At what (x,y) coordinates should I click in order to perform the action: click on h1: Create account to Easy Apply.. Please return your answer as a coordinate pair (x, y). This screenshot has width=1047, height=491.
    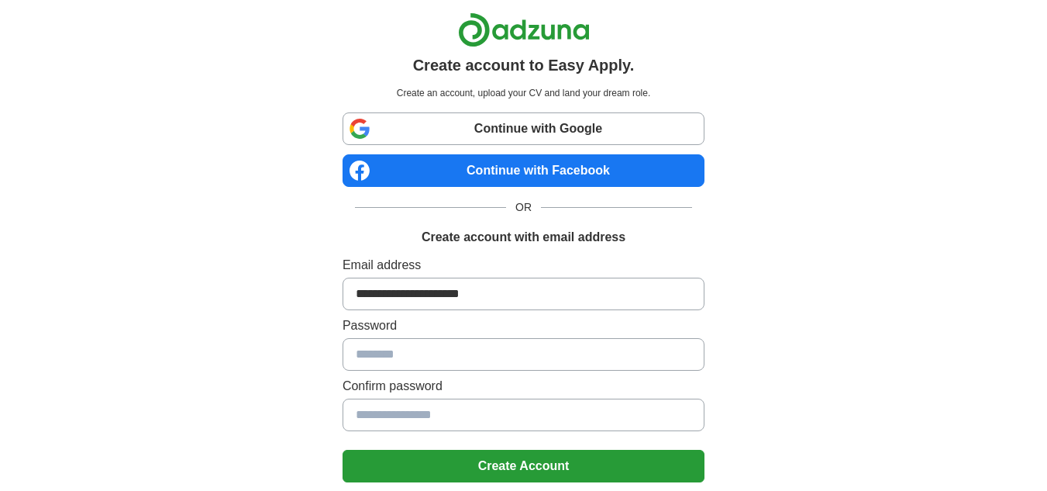
    Looking at the image, I should click on (524, 65).